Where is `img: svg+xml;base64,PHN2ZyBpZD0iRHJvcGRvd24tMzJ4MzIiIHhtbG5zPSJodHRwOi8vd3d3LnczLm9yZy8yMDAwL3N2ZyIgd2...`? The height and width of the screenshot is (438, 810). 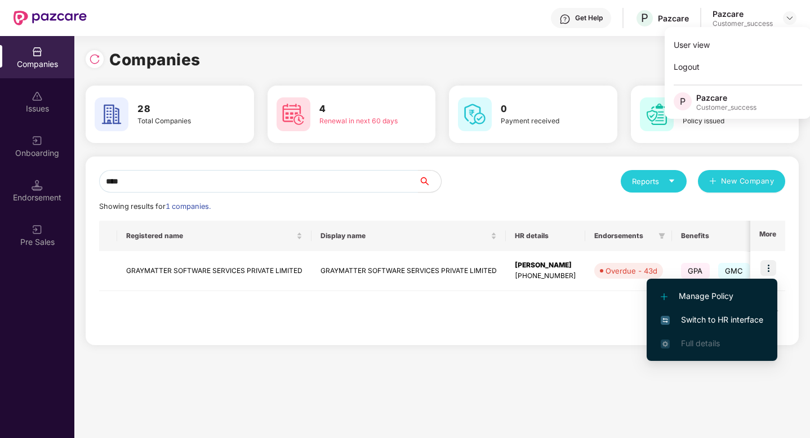 img: svg+xml;base64,PHN2ZyBpZD0iRHJvcGRvd24tMzJ4MzIiIHhtbG5zPSJodHRwOi8vd3d3LnczLm9yZy8yMDAwL3N2ZyIgd2... is located at coordinates (790, 18).